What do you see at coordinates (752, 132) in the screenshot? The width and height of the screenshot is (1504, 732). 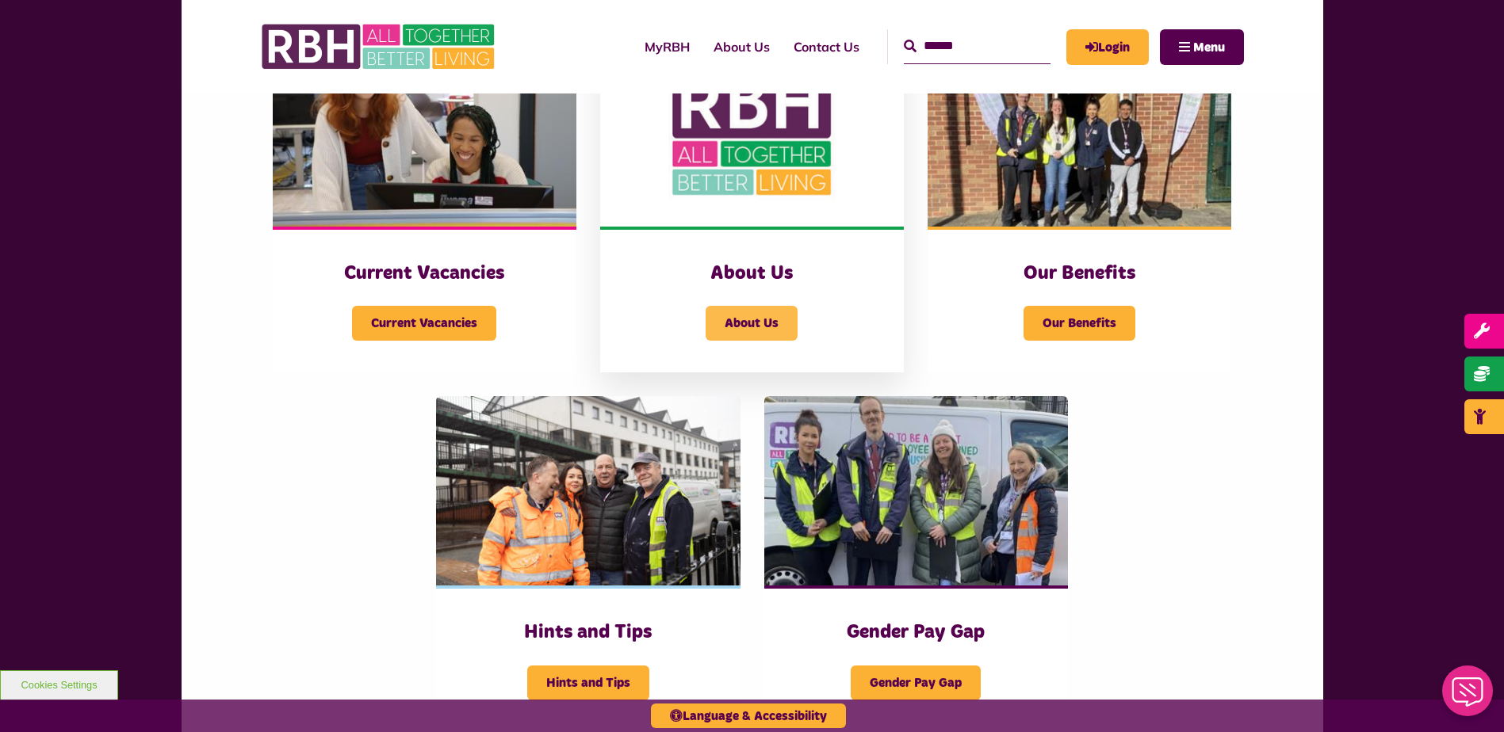 I see `img: RBH Logo Social Media 480X360 (1)` at bounding box center [752, 132].